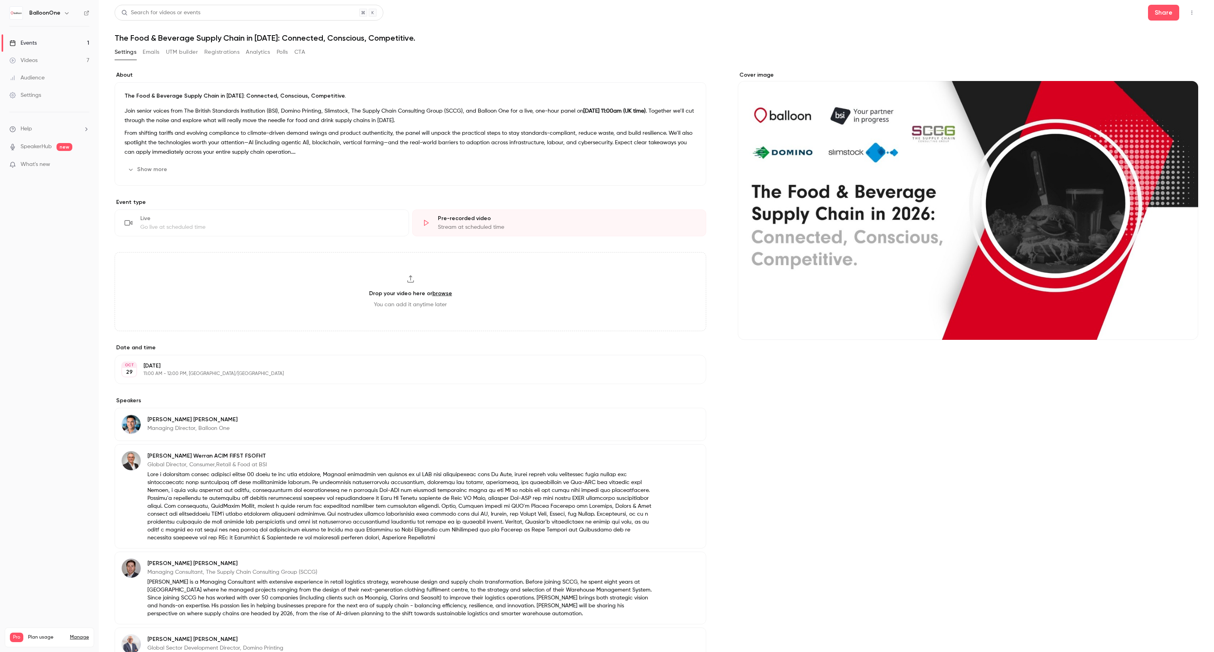  I want to click on div: Go live at scheduled time, so click(270, 227).